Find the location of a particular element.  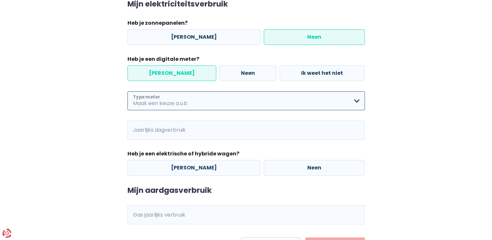

legend: Heb je een digitale meter? is located at coordinates (246, 60).